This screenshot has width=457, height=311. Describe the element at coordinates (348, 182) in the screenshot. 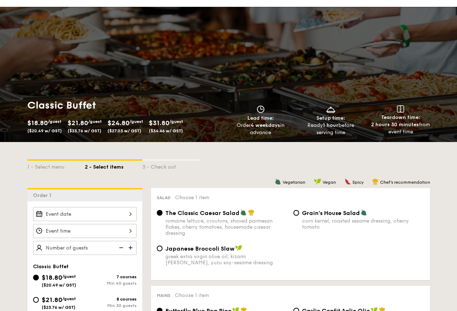

I see `img: icon-spicy.37a8142b.svg` at that location.